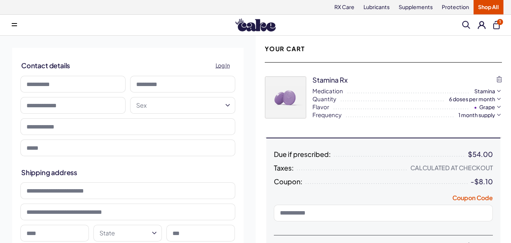 This screenshot has width=511, height=243. Describe the element at coordinates (321, 106) in the screenshot. I see `span: Flavor` at that location.